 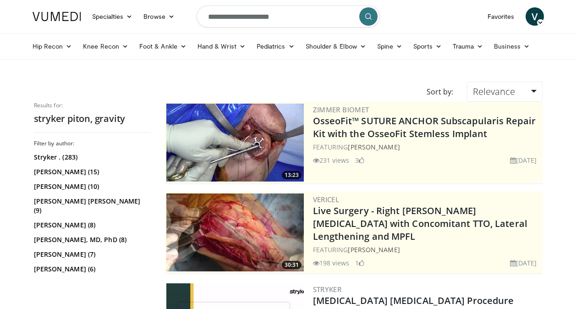 What do you see at coordinates (159, 16) in the screenshot?
I see `a: Browse` at bounding box center [159, 16].